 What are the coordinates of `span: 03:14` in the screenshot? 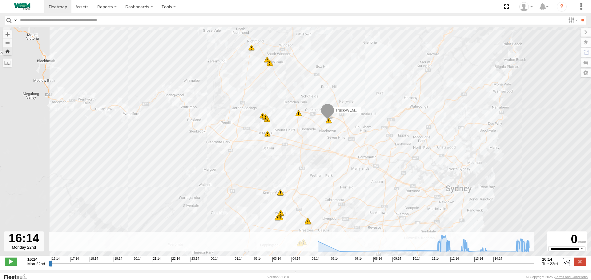 It's located at (277, 260).